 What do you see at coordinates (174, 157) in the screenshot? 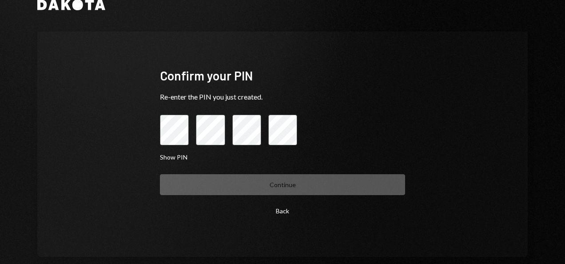
I see `button: Show PIN` at bounding box center [174, 157].